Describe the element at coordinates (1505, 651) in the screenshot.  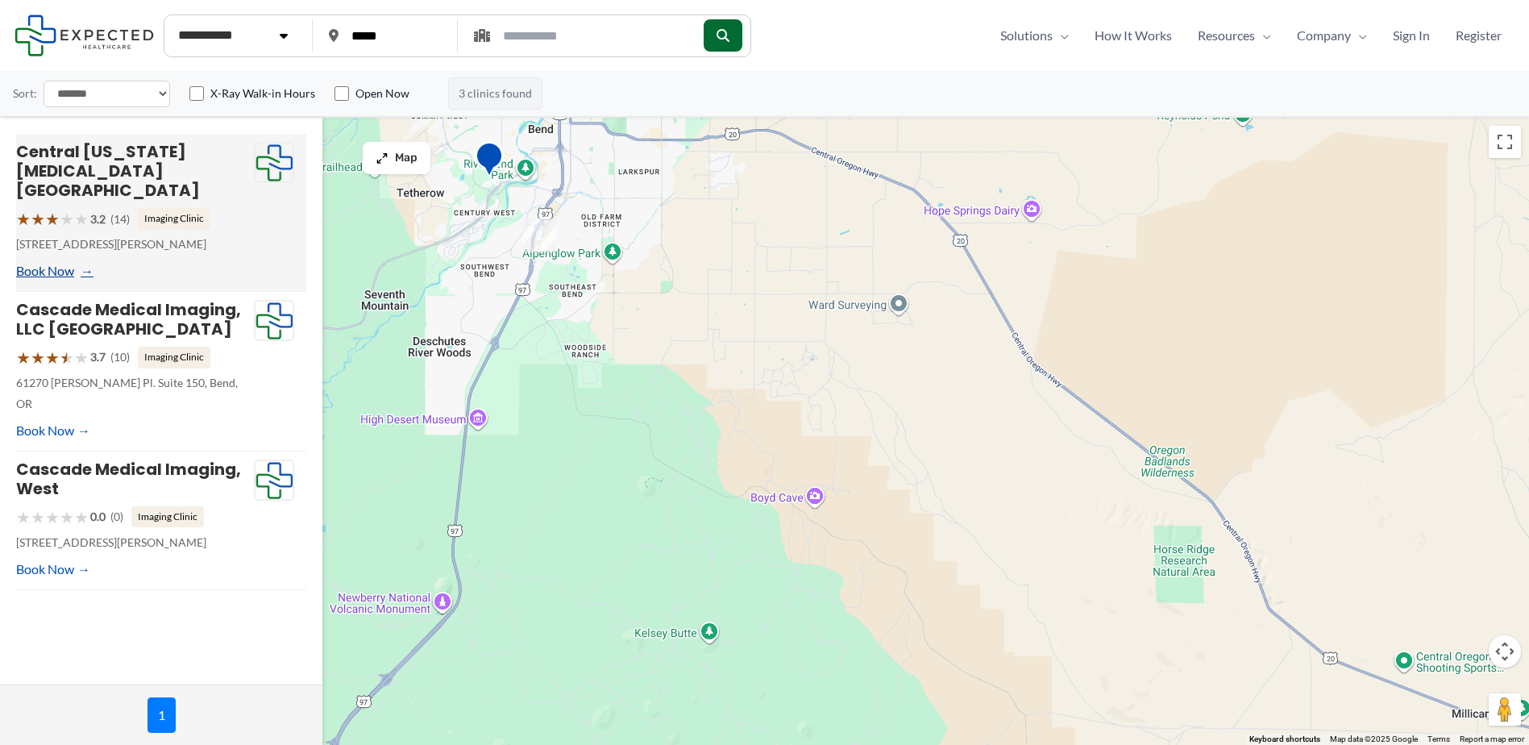
I see `button: Map camera controls` at that location.